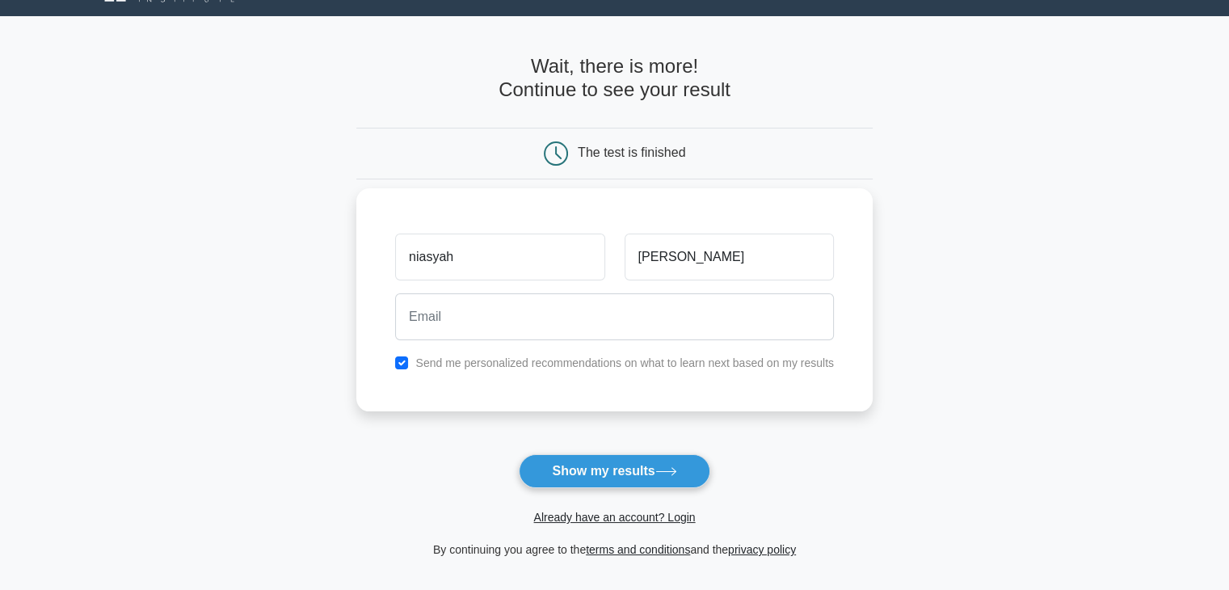 The height and width of the screenshot is (590, 1229). What do you see at coordinates (614, 550) in the screenshot?
I see `div: By continuing you agree to the and the` at bounding box center [614, 550].